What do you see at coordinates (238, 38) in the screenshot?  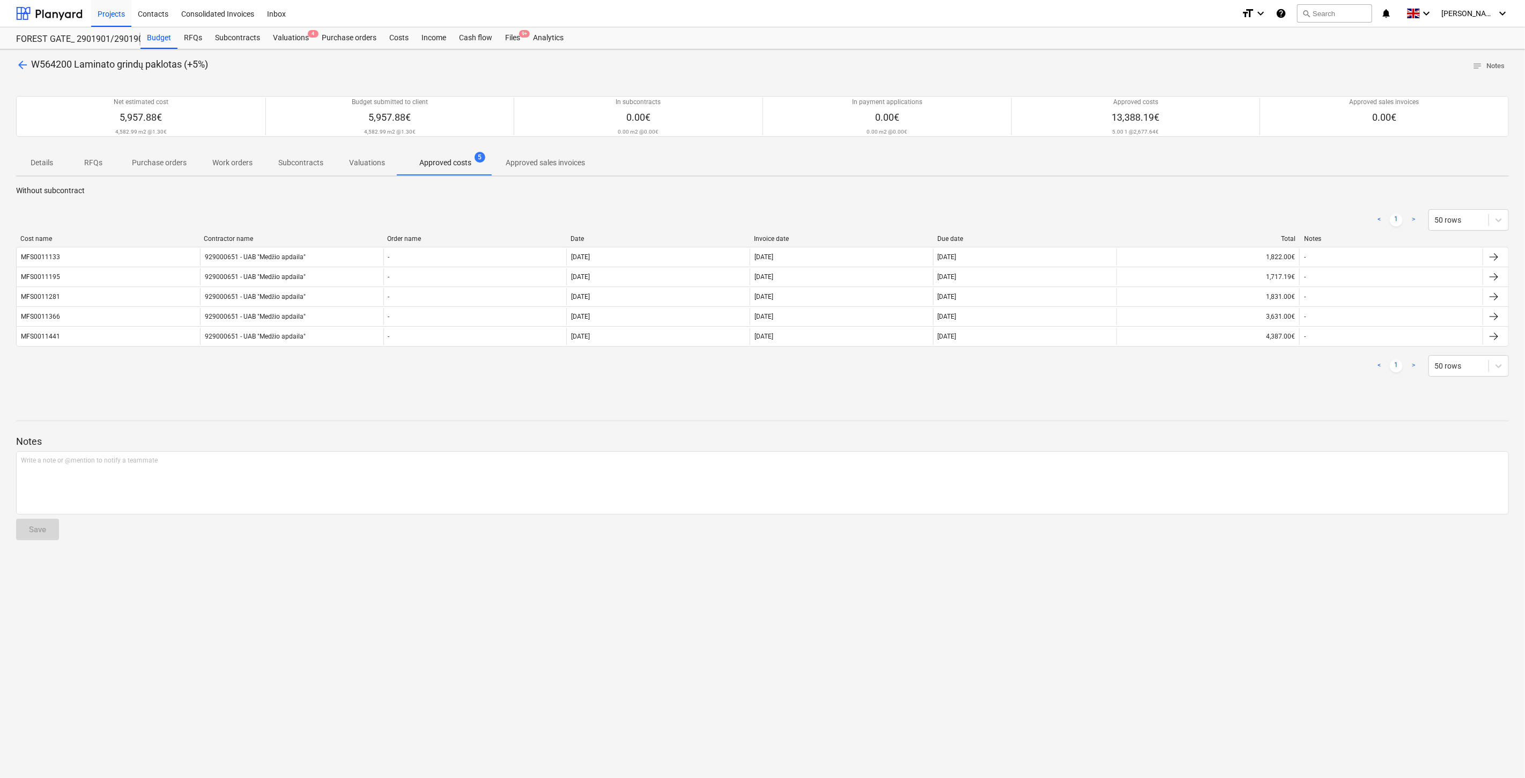 I see `div: Subcontracts` at bounding box center [238, 38].